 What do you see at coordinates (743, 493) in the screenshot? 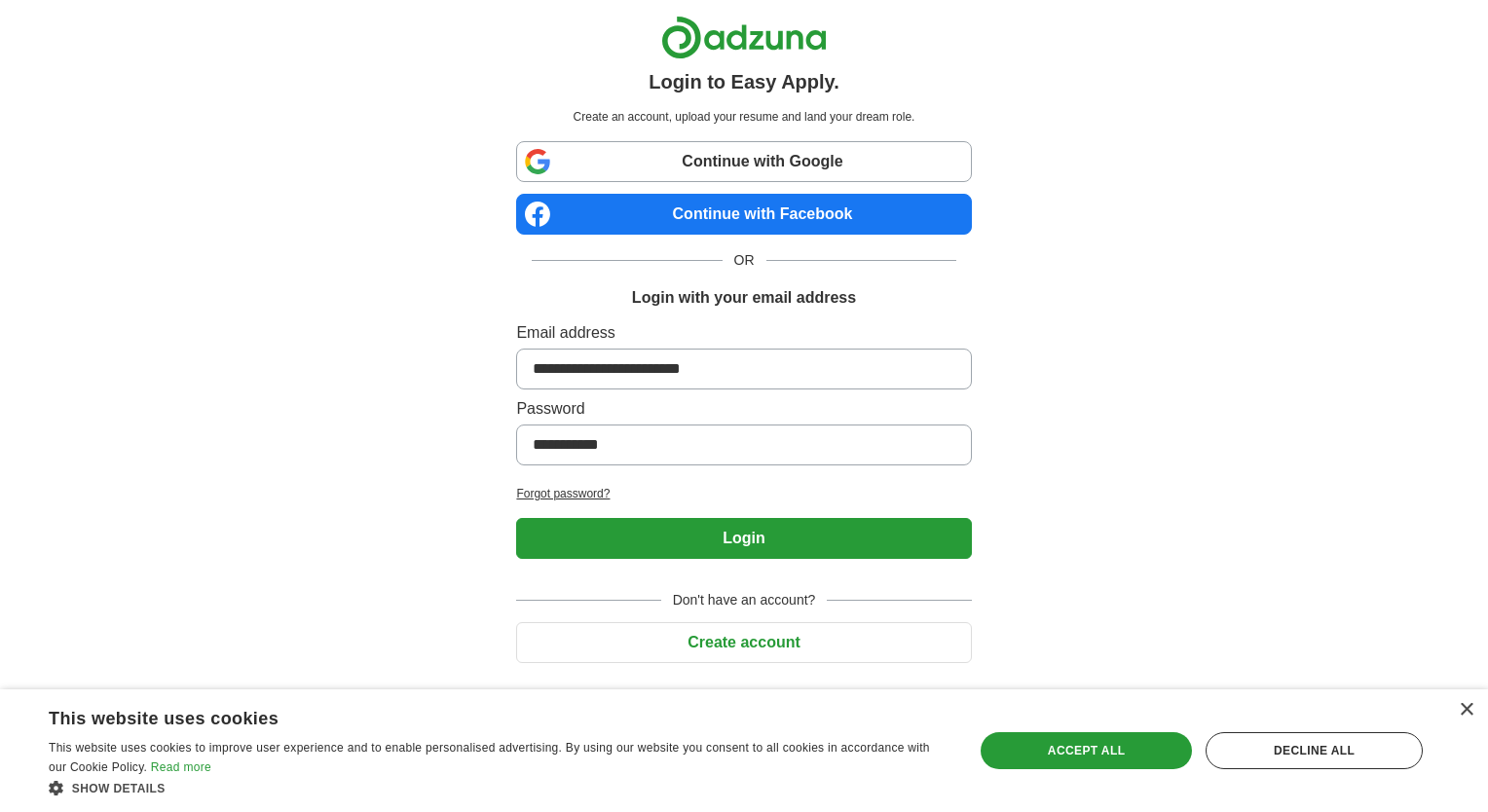
I see `a: Forgot password?` at bounding box center [743, 493].